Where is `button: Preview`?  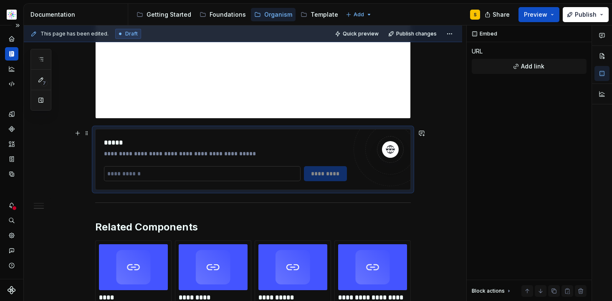 button: Preview is located at coordinates (539, 15).